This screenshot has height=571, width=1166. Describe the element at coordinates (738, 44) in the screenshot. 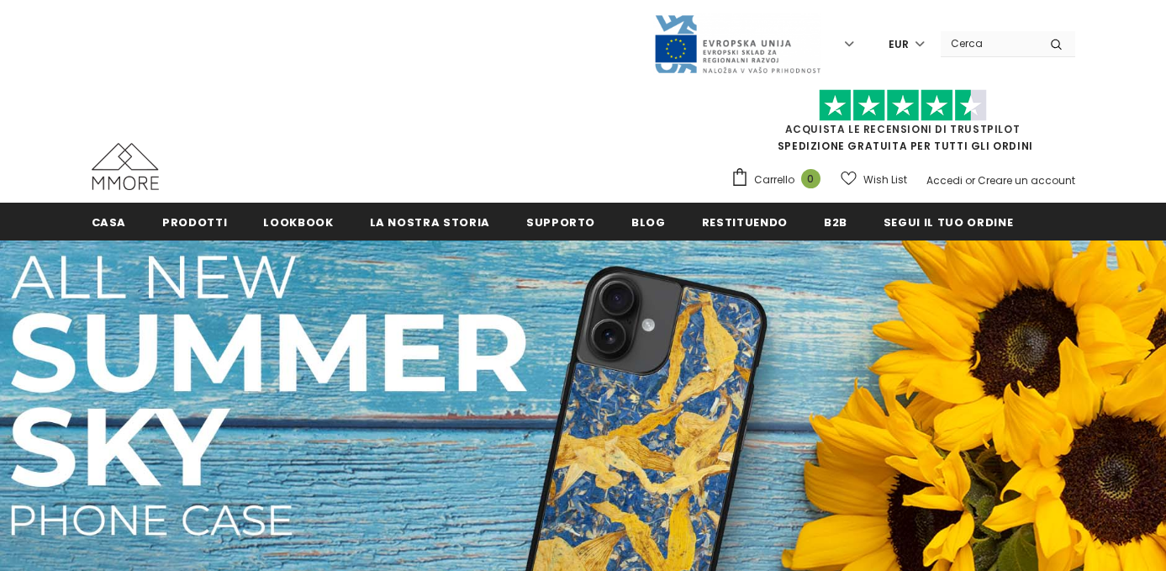

I see `img: Javni Razpis` at that location.